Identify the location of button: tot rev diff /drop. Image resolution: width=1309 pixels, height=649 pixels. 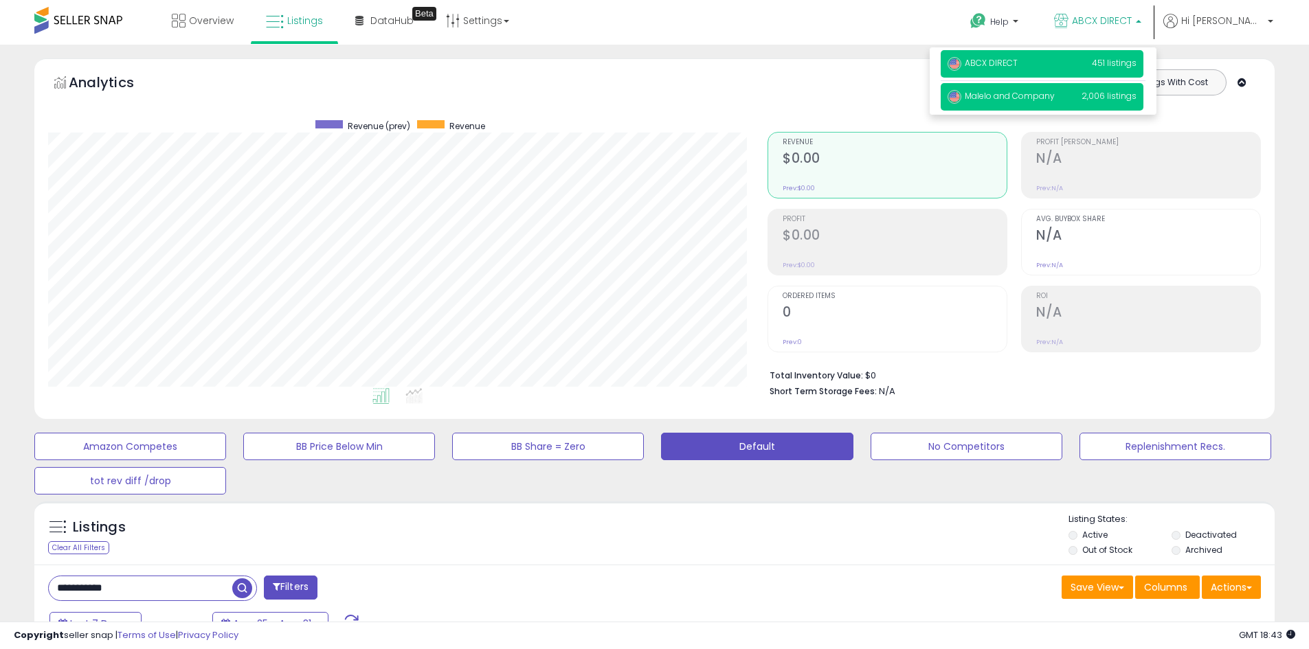
(130, 481).